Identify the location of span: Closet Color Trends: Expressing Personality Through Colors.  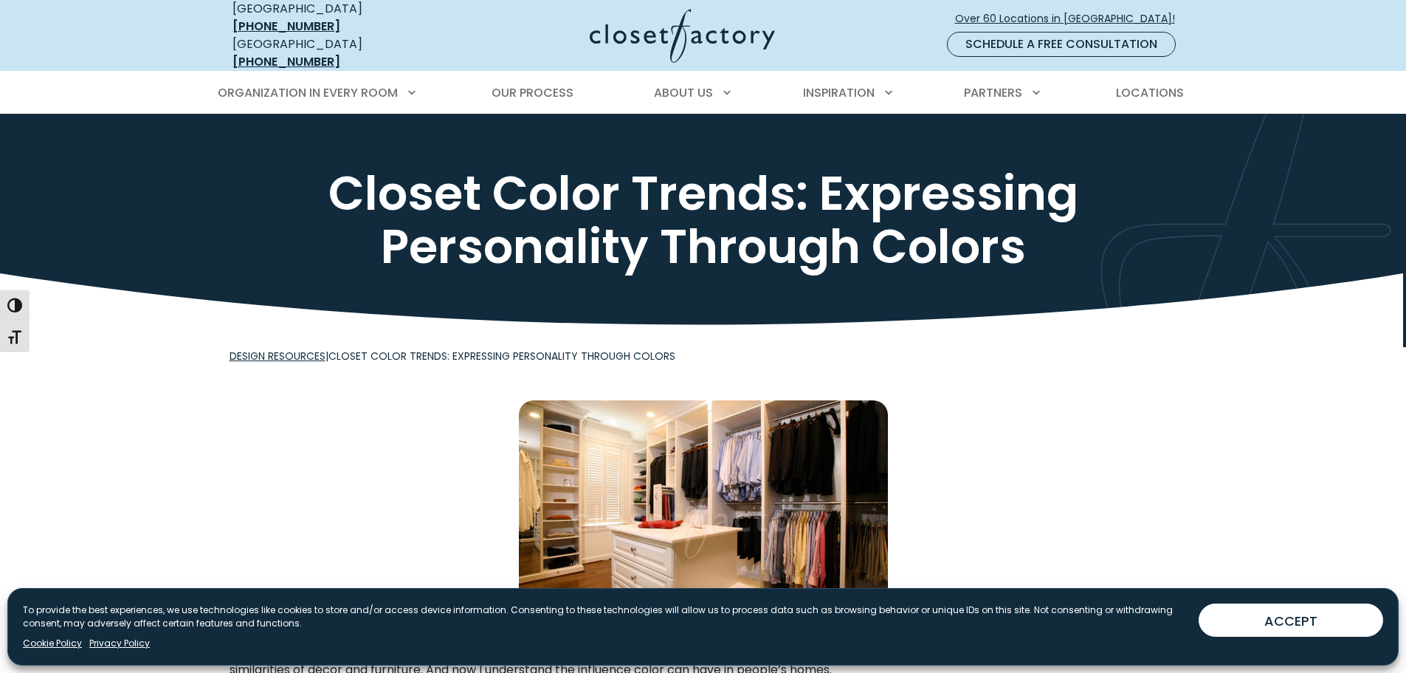
(502, 356).